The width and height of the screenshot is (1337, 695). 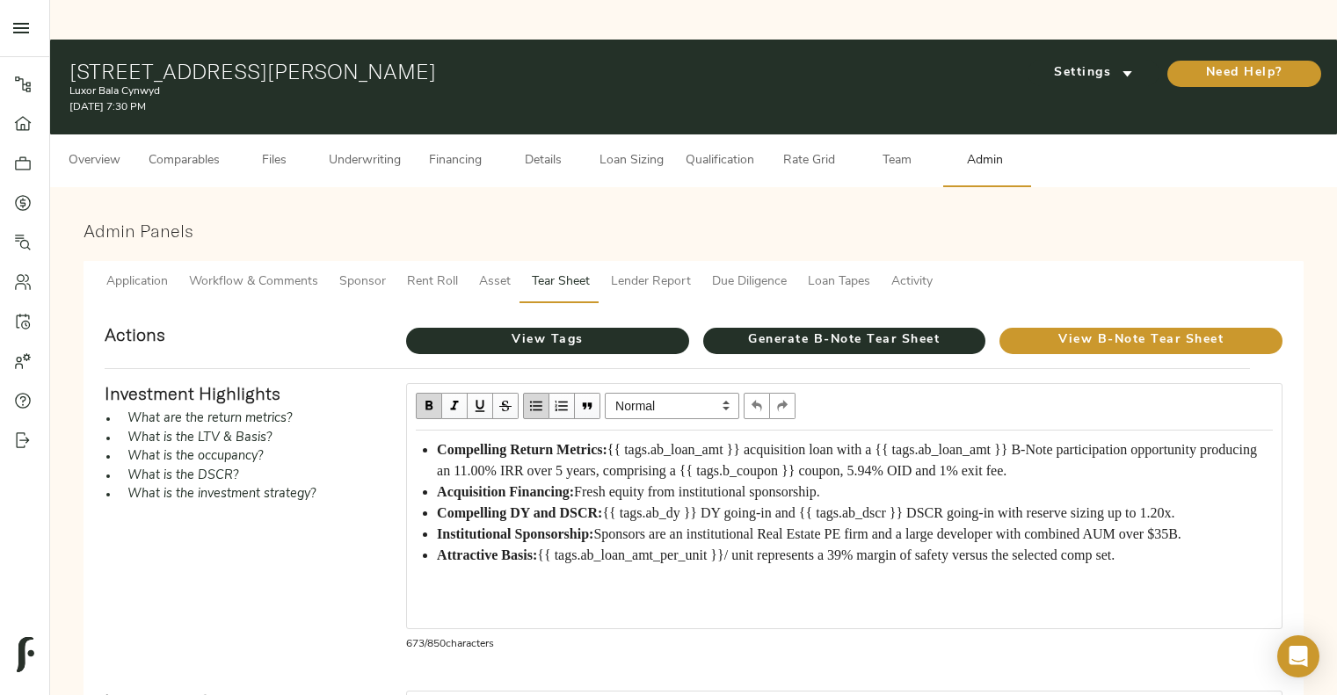 I want to click on span: Compelling Return Metrics:, so click(x=522, y=449).